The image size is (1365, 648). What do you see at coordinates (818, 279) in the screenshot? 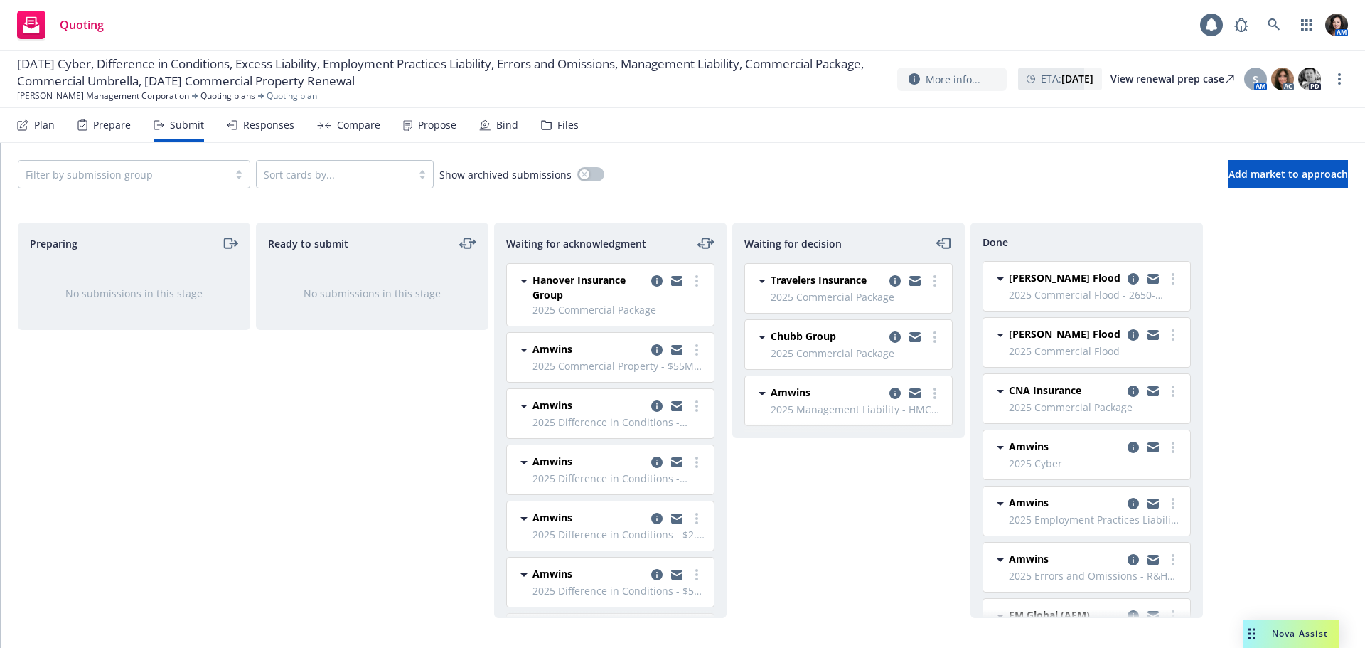
I see `span: Travelers Insurance` at bounding box center [818, 279].